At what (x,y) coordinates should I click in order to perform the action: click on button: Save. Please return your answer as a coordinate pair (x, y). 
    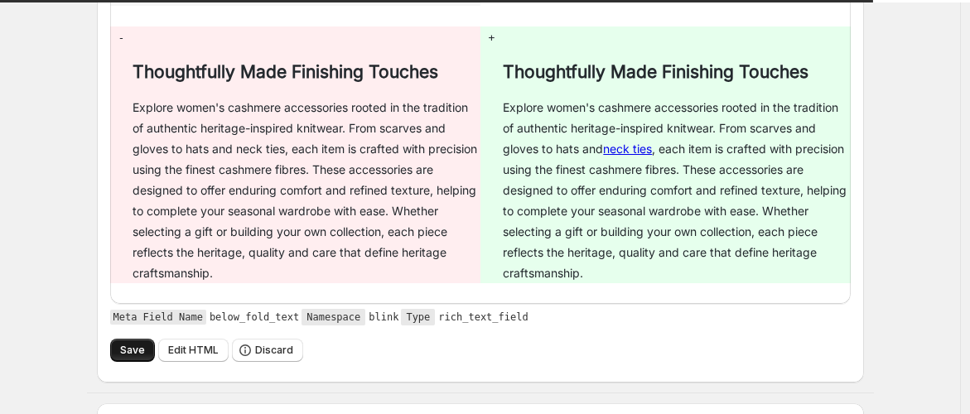
    Looking at the image, I should click on (133, 350).